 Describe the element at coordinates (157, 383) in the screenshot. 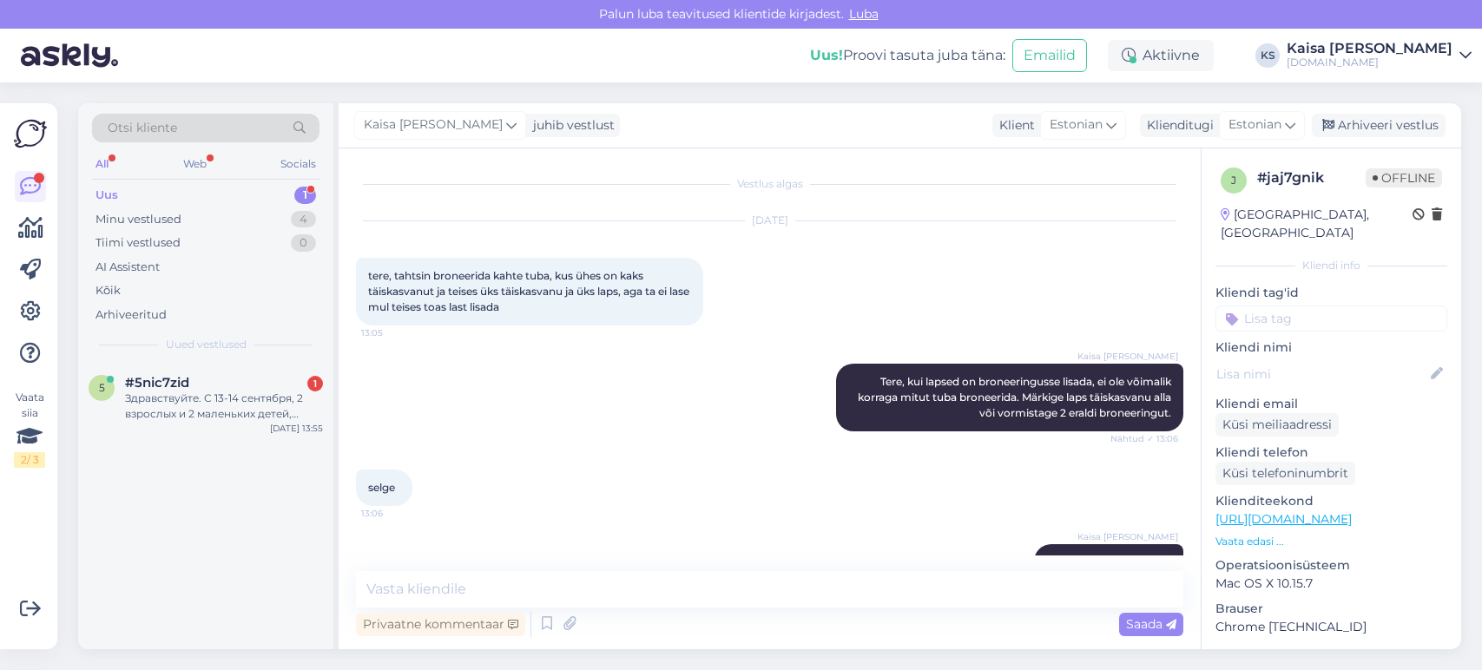

I see `span: #5nic7zid` at that location.